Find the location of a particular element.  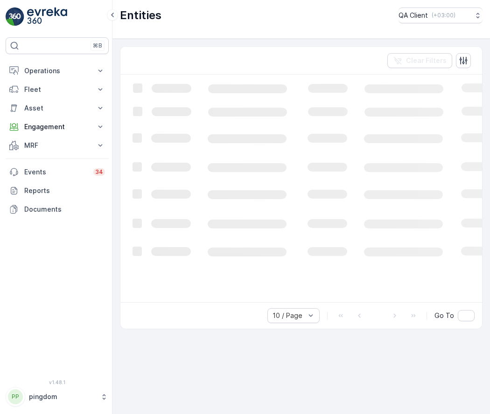

p: Events is located at coordinates (56, 172).